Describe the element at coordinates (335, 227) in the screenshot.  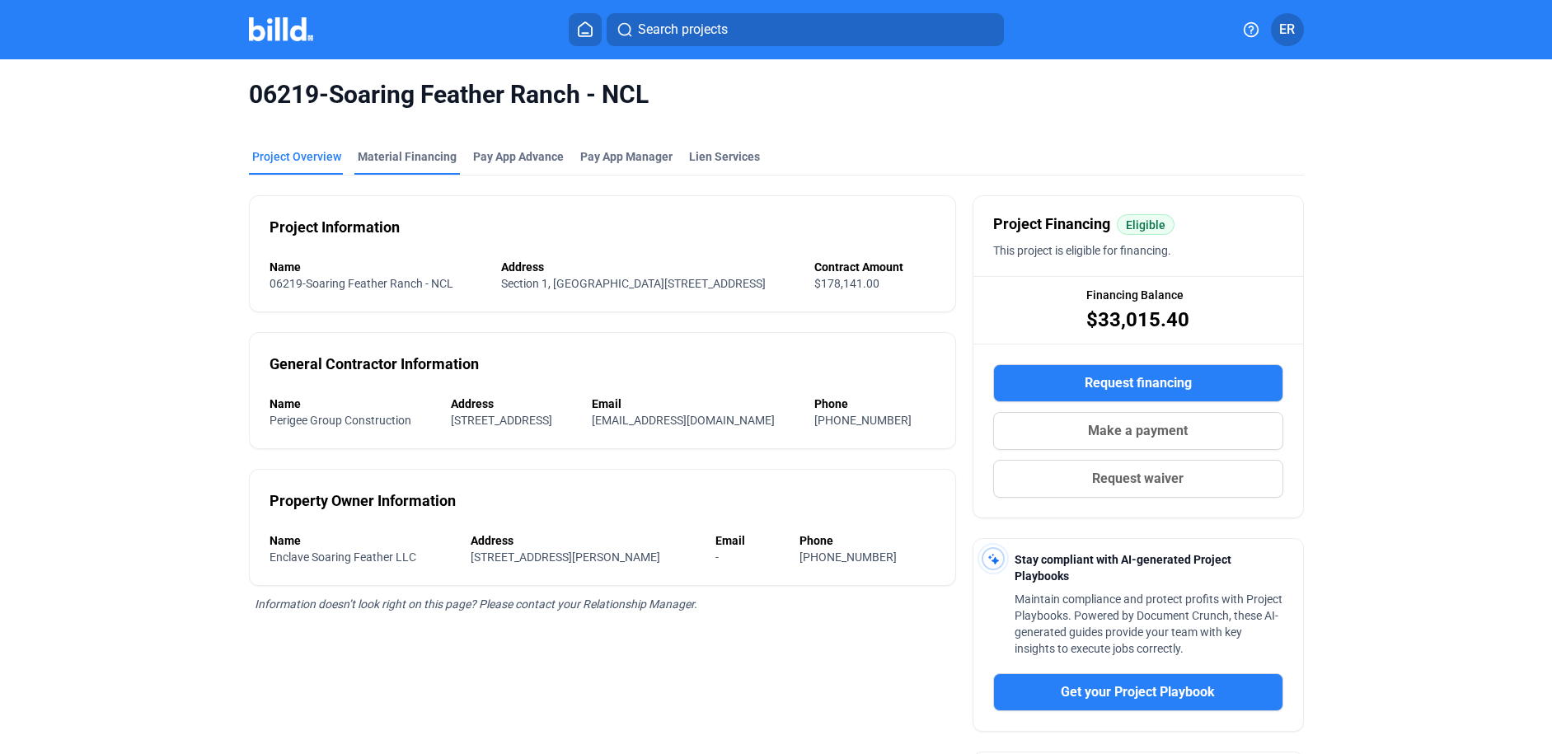
I see `div: Project Information` at that location.